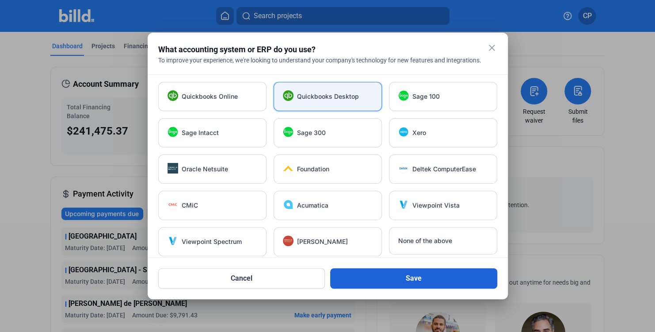 This screenshot has width=655, height=332. What do you see at coordinates (313, 169) in the screenshot?
I see `span: Foundation` at bounding box center [313, 169].